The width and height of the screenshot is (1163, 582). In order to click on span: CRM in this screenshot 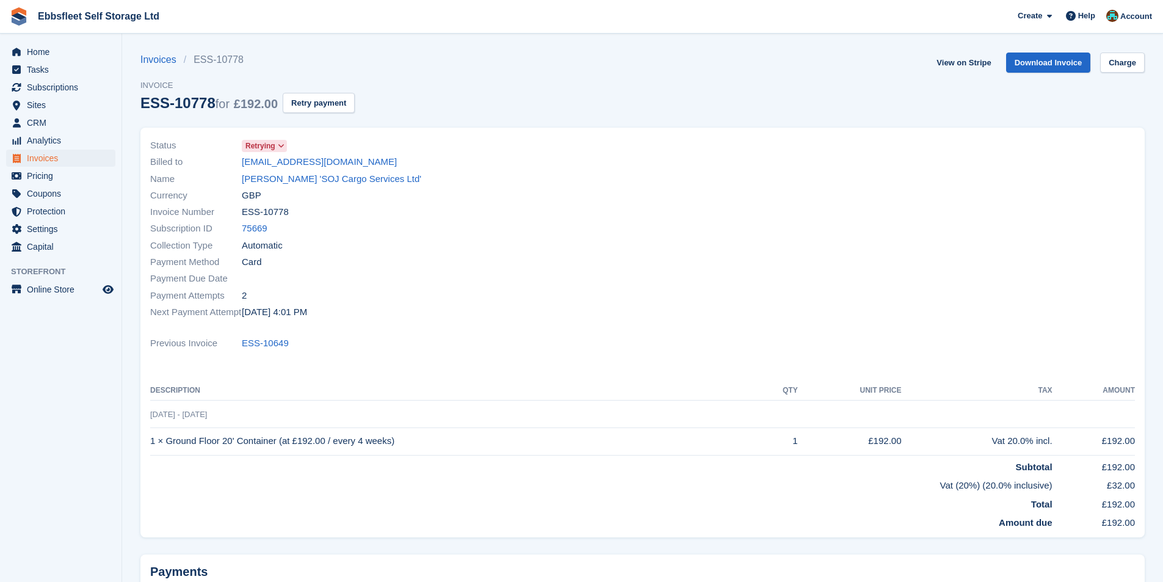, I will do `click(63, 123)`.